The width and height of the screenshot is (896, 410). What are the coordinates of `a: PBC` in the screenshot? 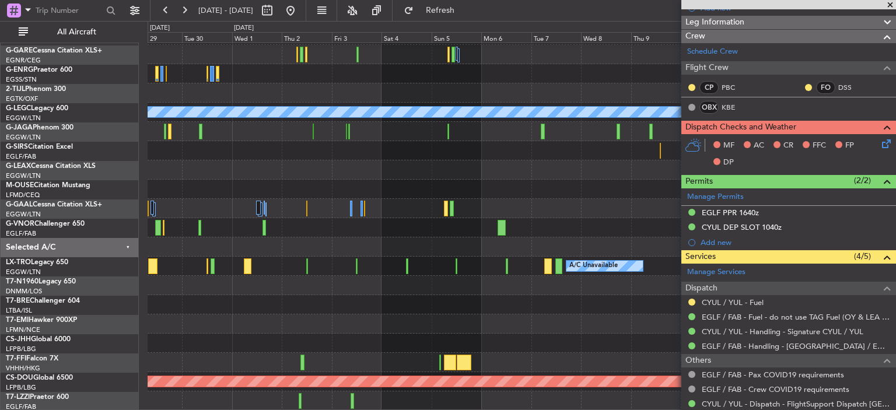 It's located at (734, 87).